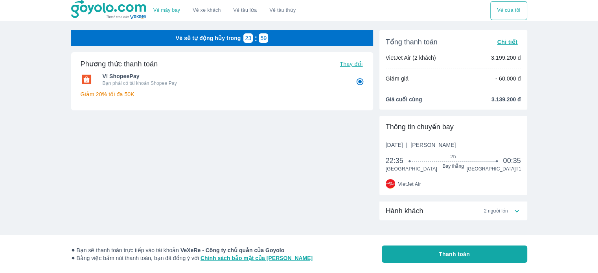  I want to click on a: Vé máy bay, so click(167, 10).